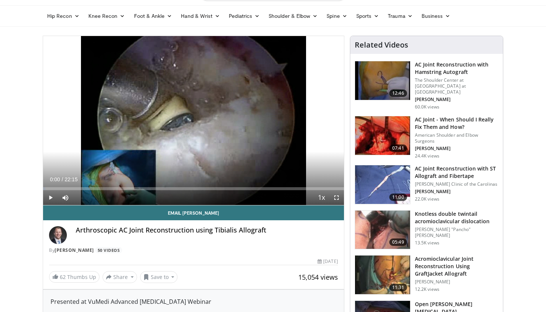 Image resolution: width=546 pixels, height=312 pixels. I want to click on button: Play, so click(50, 197).